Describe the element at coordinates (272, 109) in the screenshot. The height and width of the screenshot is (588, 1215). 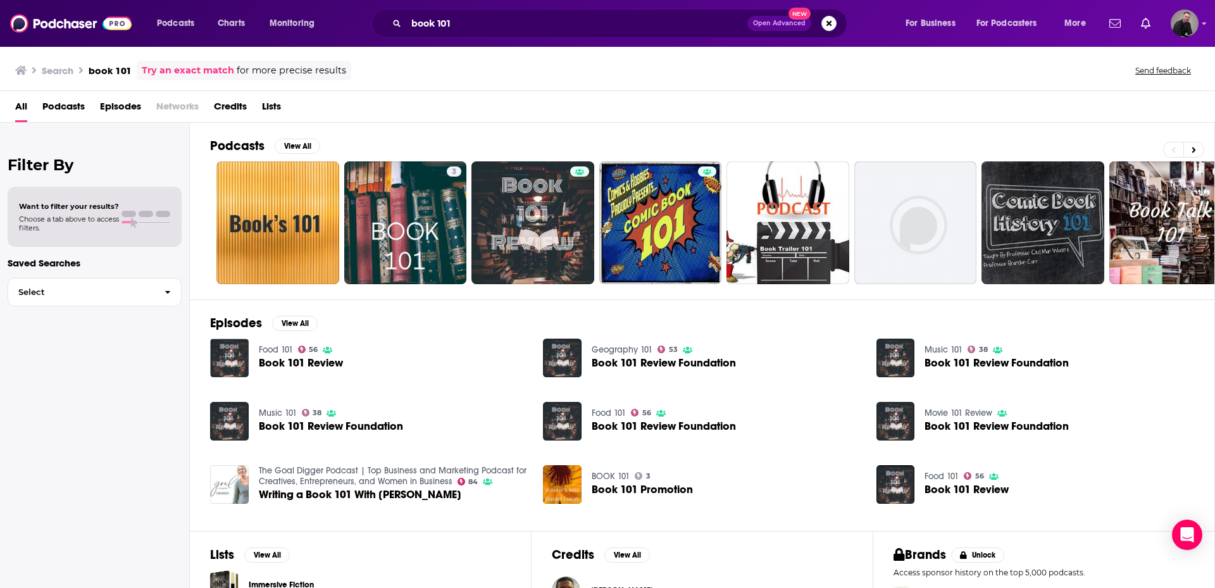
I see `span: Lists` at that location.